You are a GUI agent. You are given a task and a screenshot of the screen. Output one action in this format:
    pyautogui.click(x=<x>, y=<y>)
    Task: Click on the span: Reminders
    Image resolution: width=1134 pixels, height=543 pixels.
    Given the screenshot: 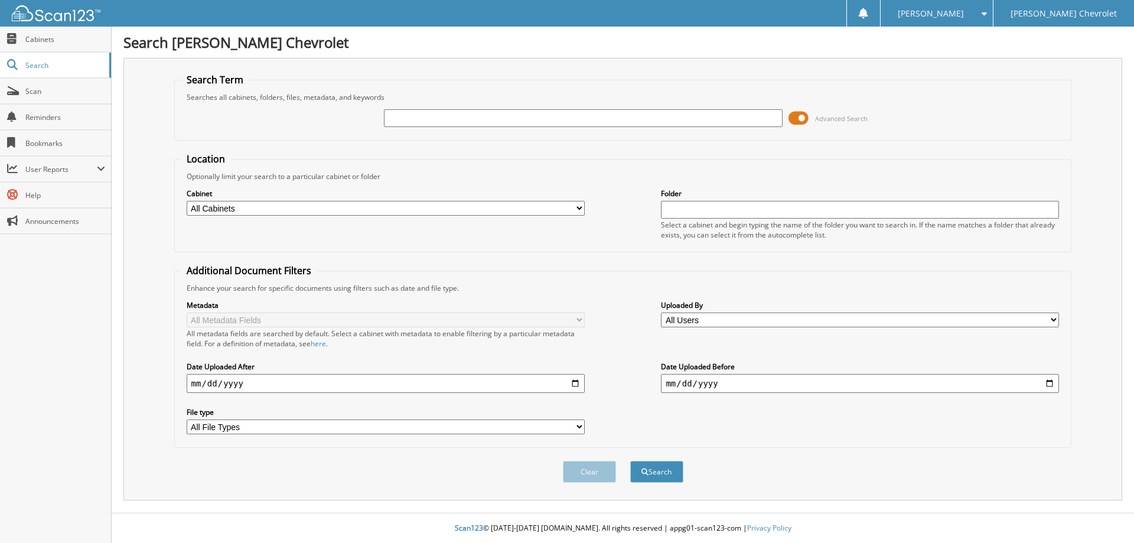 What is the action you would take?
    pyautogui.click(x=65, y=117)
    